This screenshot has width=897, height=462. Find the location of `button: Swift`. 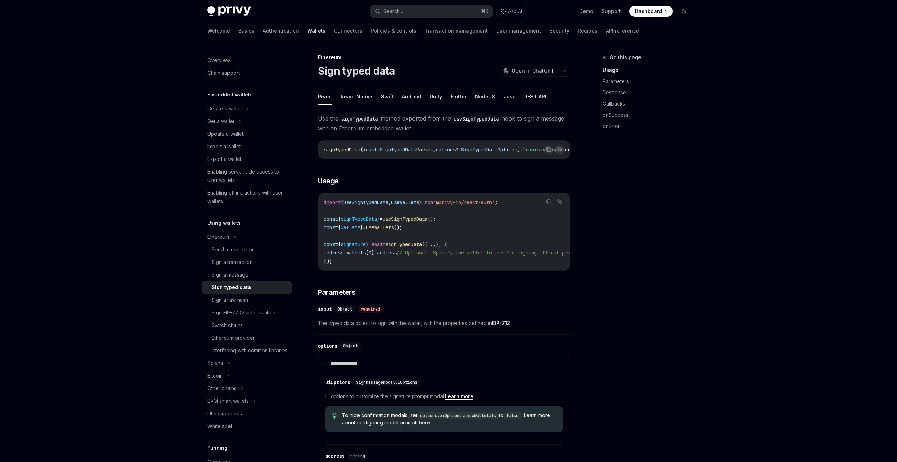

button: Swift is located at coordinates (387, 96).